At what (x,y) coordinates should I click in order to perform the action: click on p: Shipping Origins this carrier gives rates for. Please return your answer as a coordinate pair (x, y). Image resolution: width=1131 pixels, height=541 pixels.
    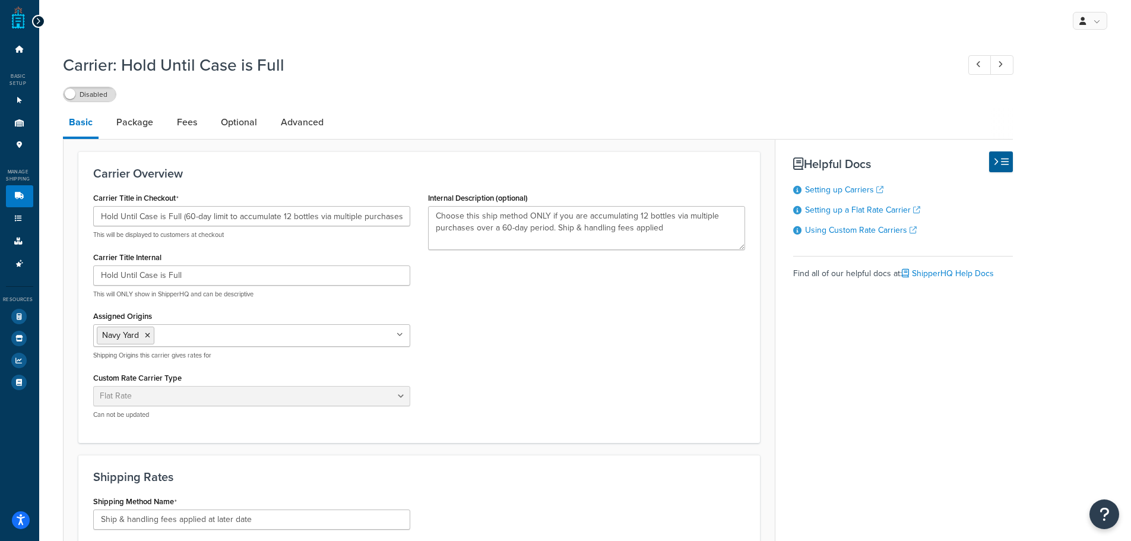
    Looking at the image, I should click on (252, 355).